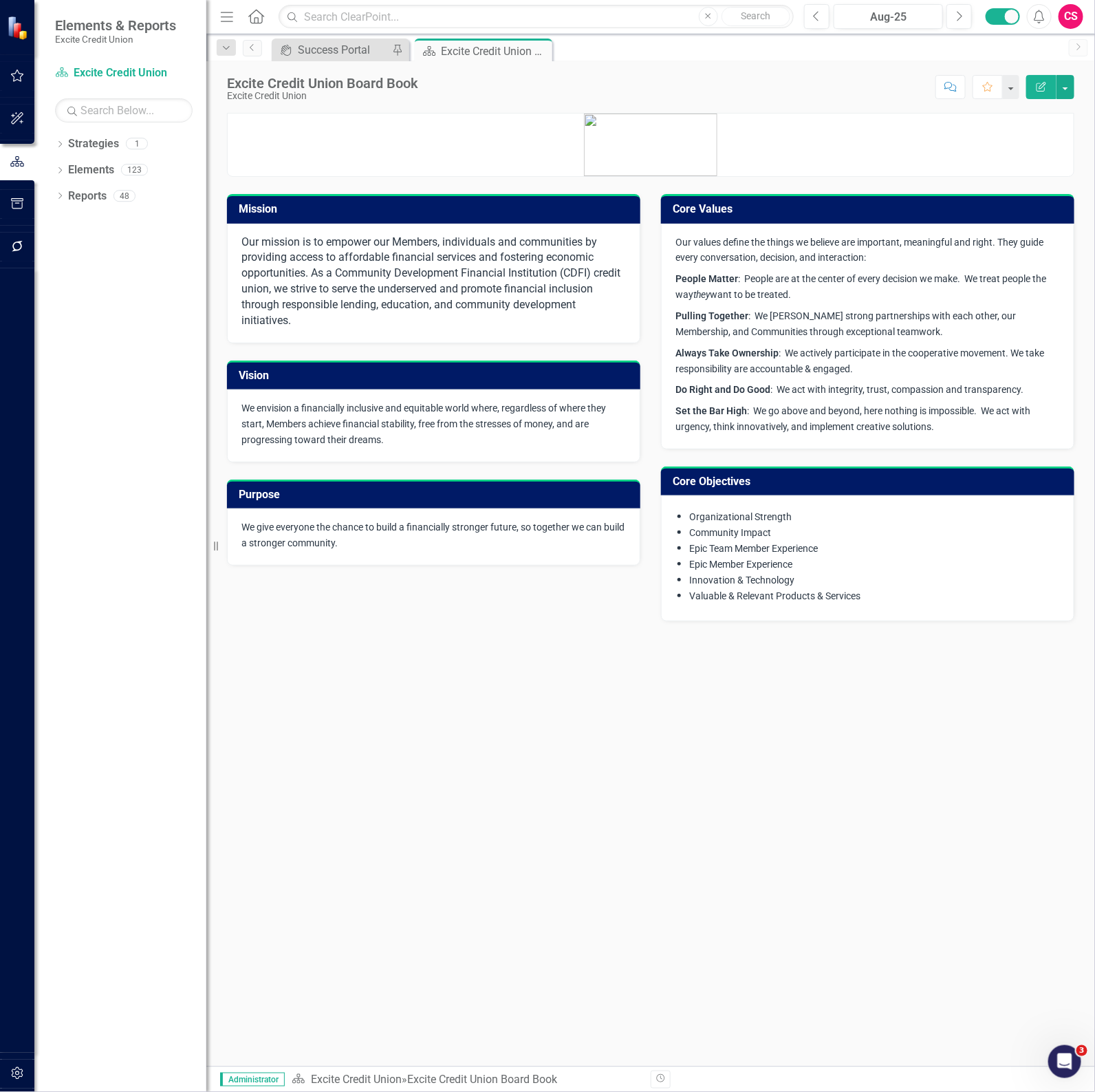 This screenshot has width=1095, height=1092. What do you see at coordinates (436, 376) in the screenshot?
I see `h3: Vision` at bounding box center [436, 376].